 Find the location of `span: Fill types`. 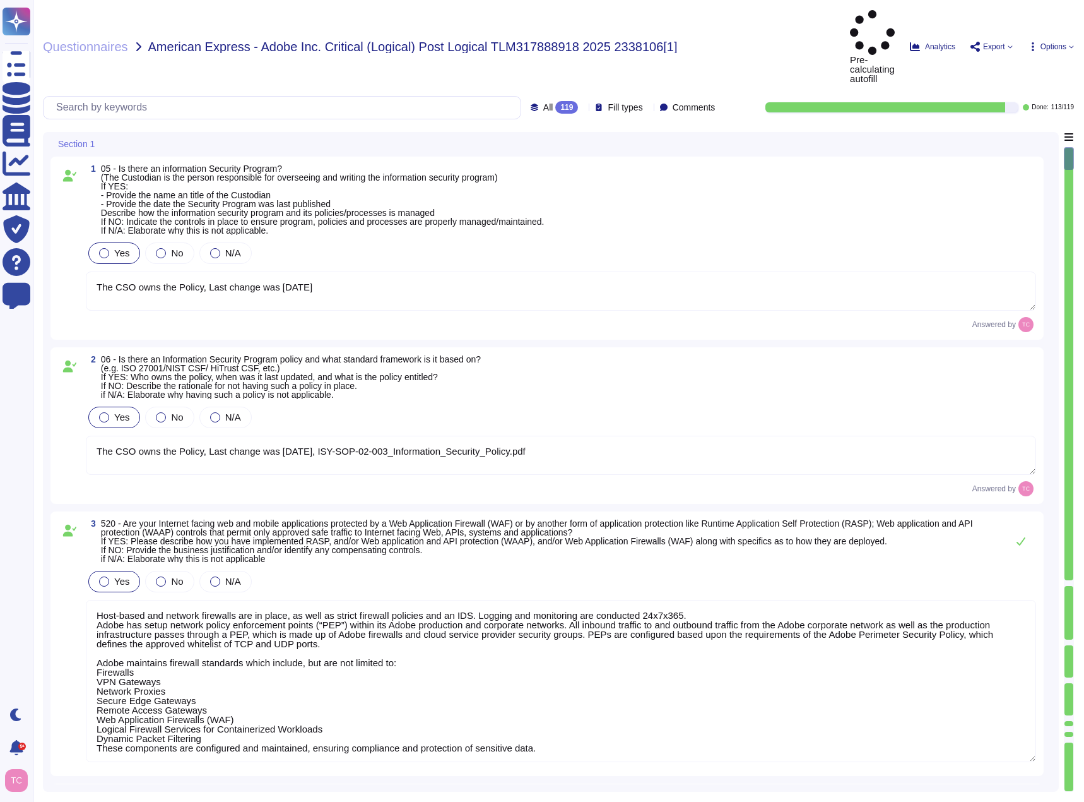

span: Fill types is located at coordinates (625, 107).